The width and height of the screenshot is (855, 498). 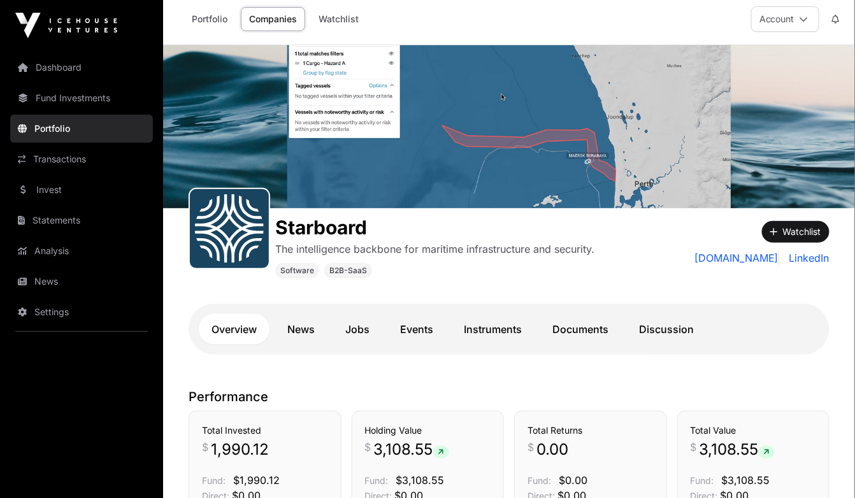 What do you see at coordinates (234, 330) in the screenshot?
I see `a: Overview` at bounding box center [234, 330].